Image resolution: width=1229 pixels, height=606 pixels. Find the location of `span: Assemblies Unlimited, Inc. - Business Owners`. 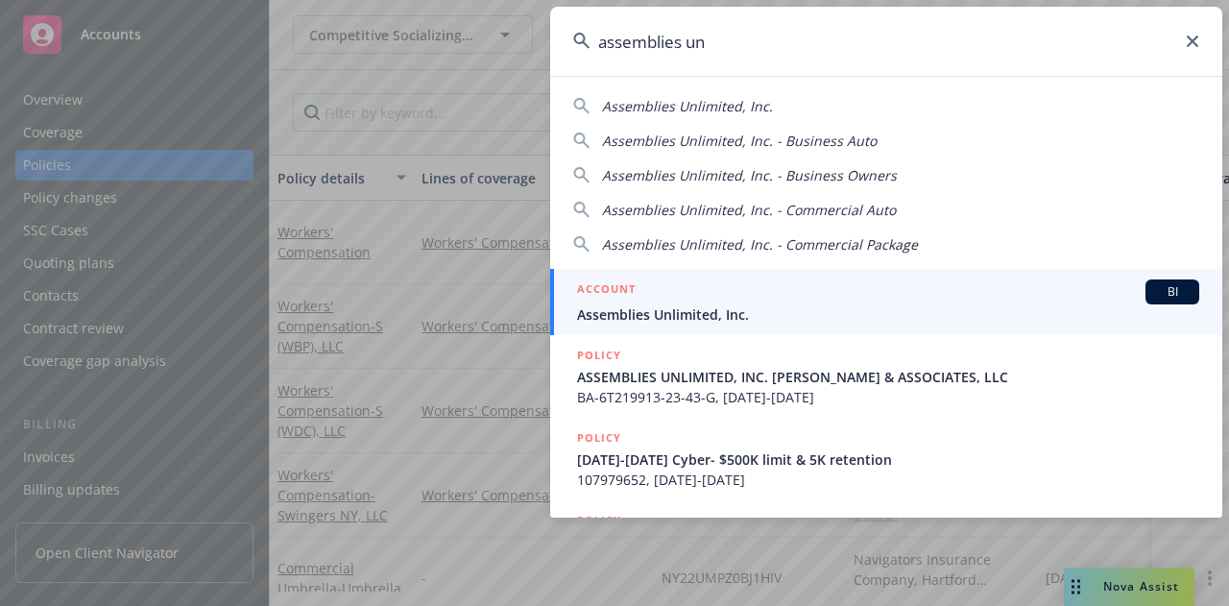

span: Assemblies Unlimited, Inc. - Business Owners is located at coordinates (749, 175).